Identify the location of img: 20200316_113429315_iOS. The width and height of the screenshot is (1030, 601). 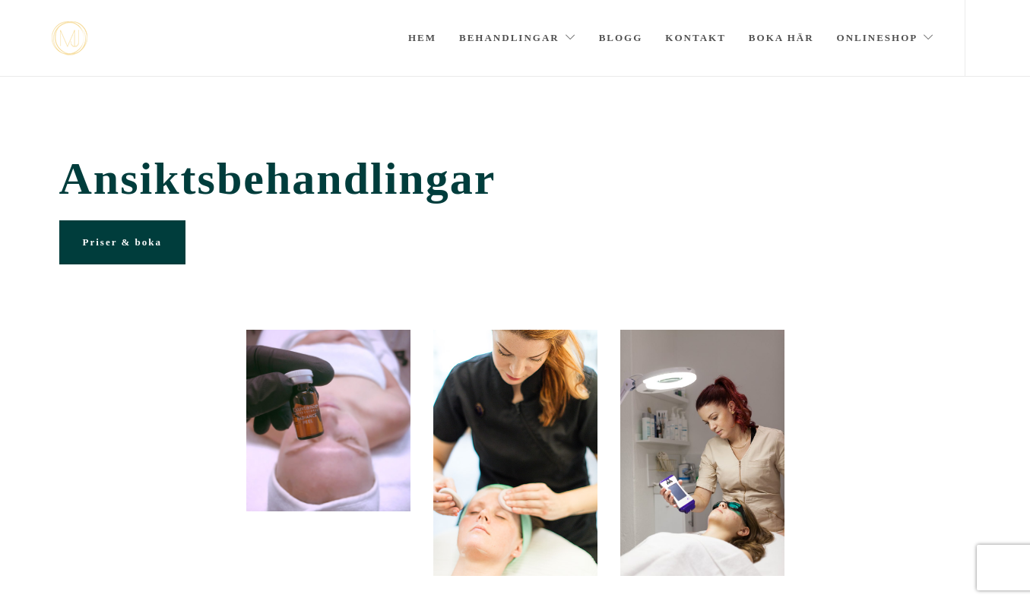
(328, 420).